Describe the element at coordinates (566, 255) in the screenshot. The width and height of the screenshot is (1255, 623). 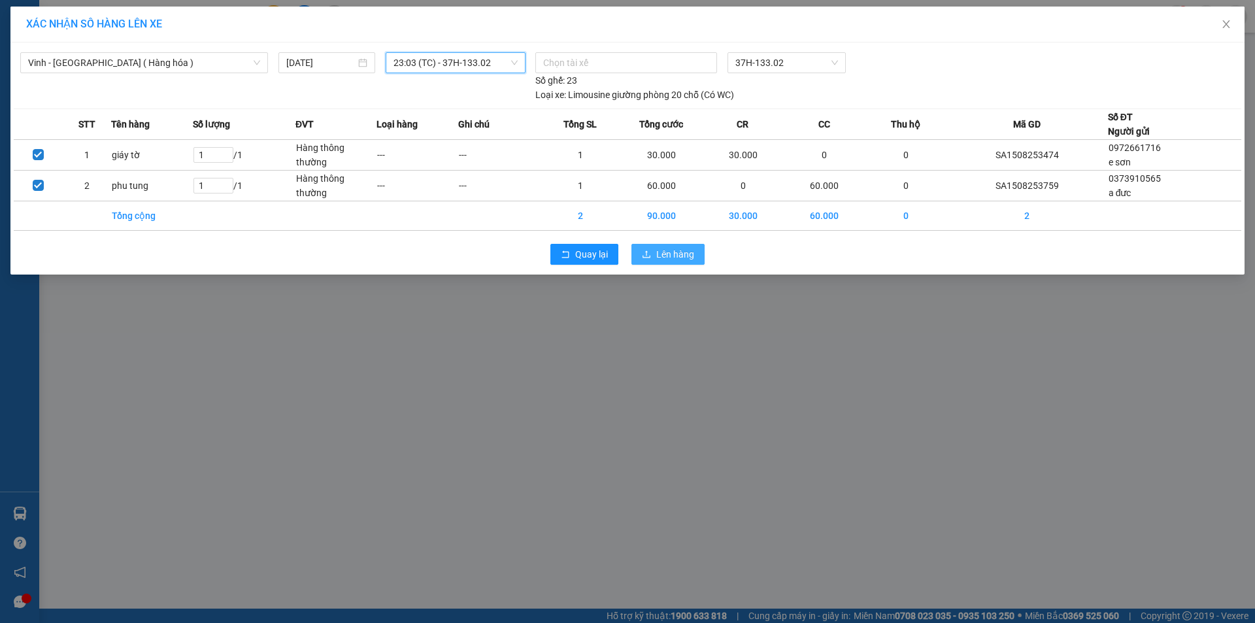
I see `span: rollback` at that location.